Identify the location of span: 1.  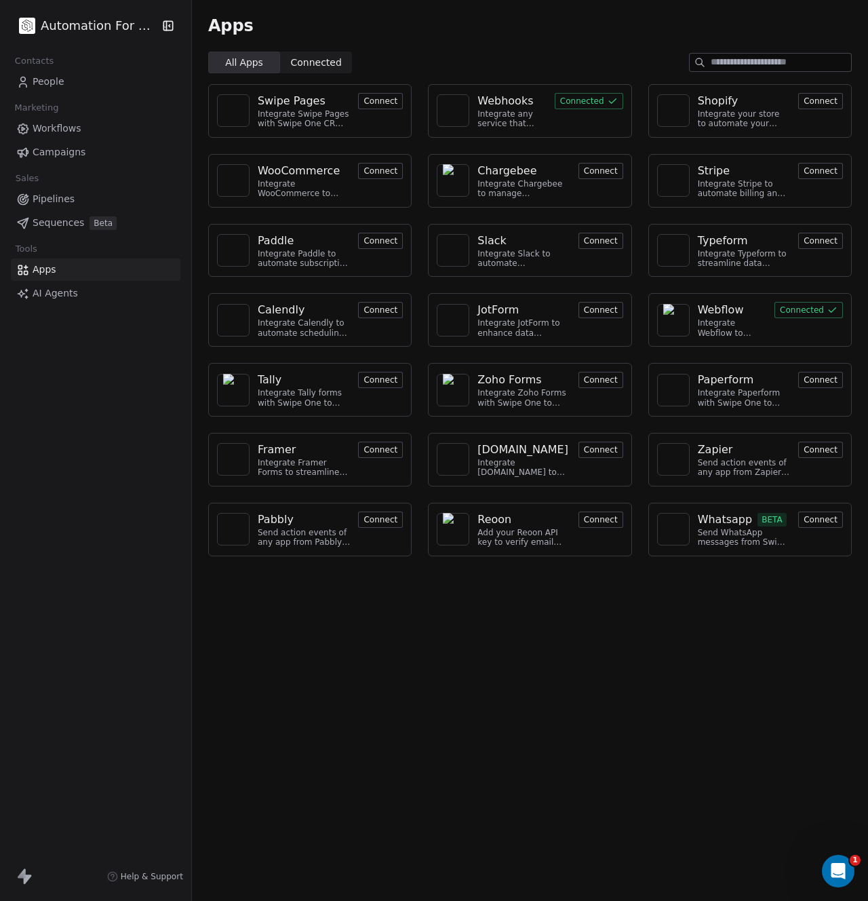
(855, 860).